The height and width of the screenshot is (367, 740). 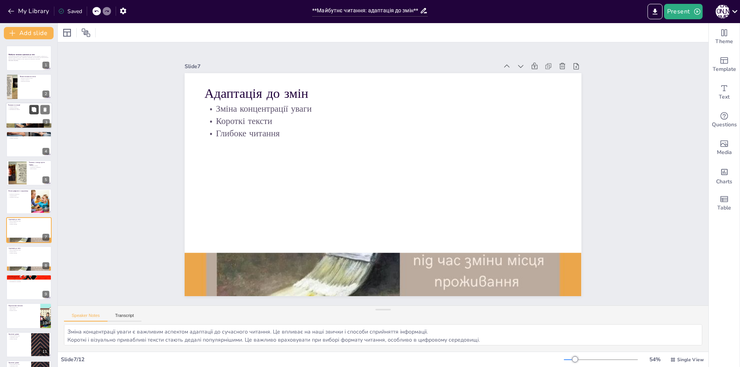 What do you see at coordinates (18, 195) in the screenshot?
I see `p: Нейронна архітектура` at bounding box center [18, 195].